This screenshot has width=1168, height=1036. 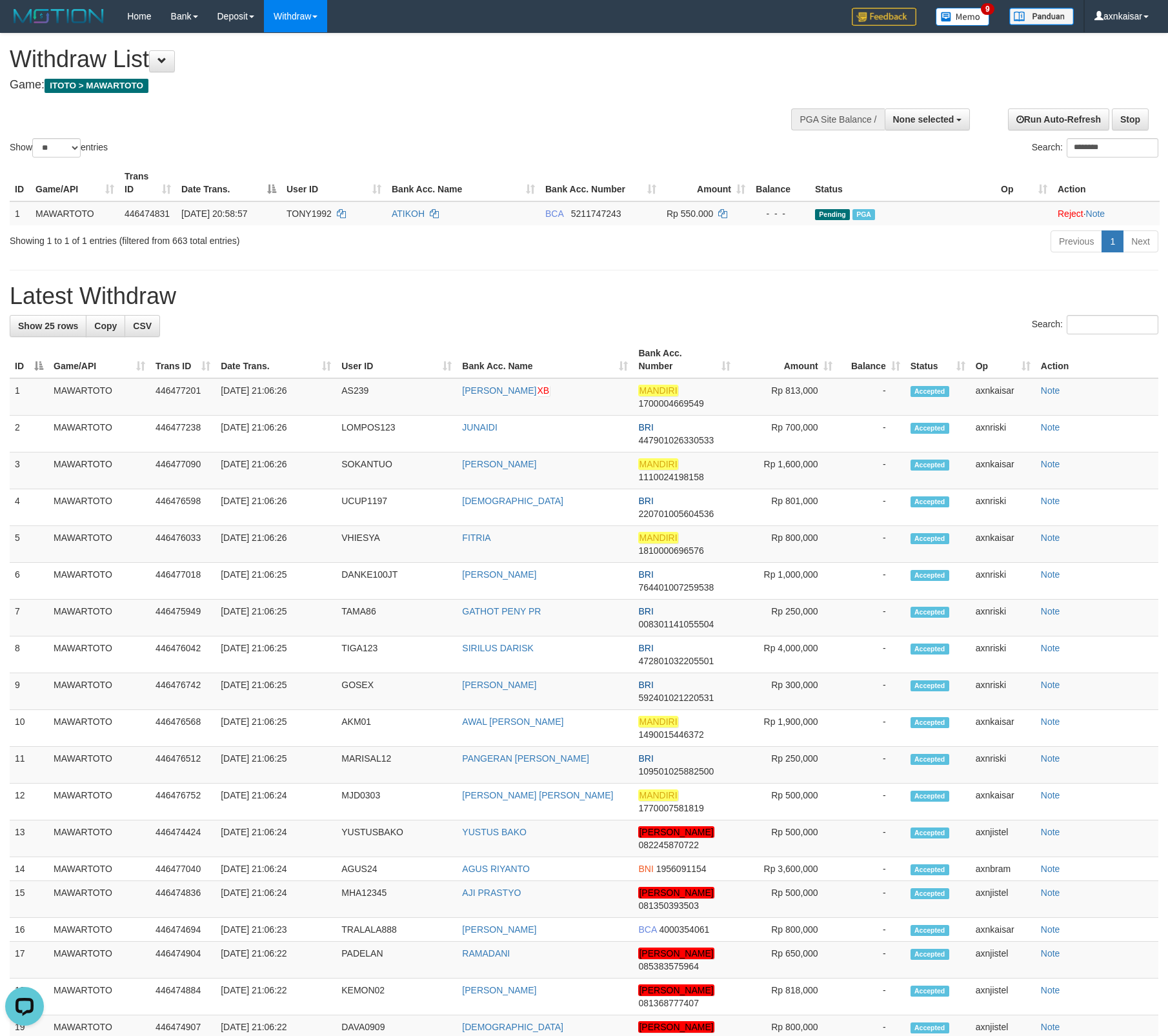 I want to click on span: BCA, so click(x=648, y=929).